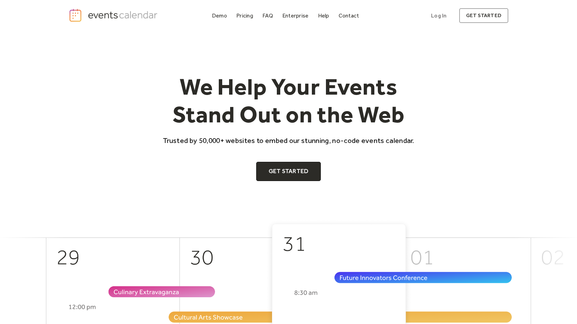 This screenshot has height=324, width=577. I want to click on div: Enterprise, so click(295, 15).